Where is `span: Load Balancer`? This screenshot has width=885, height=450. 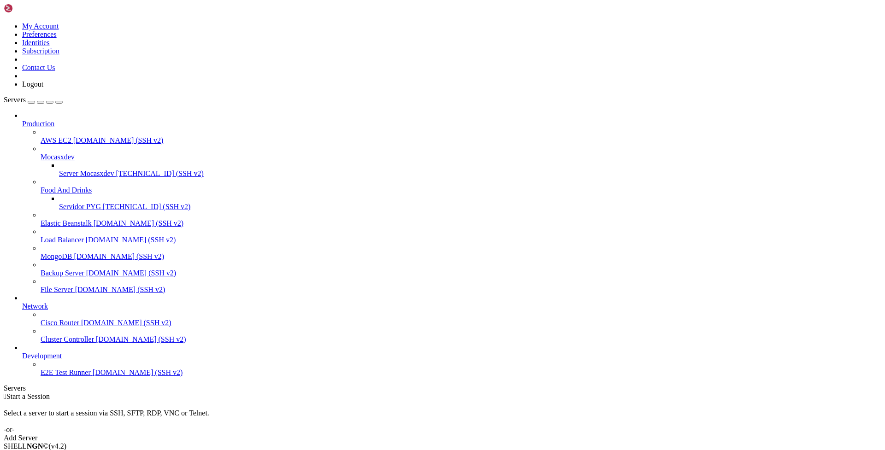
span: Load Balancer is located at coordinates (62, 240).